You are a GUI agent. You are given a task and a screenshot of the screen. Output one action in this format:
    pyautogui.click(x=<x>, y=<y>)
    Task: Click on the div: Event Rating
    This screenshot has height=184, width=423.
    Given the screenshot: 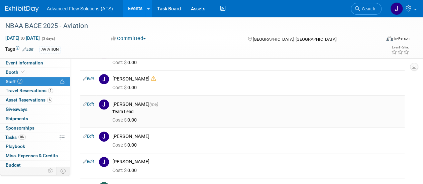 What is the action you would take?
    pyautogui.click(x=400, y=47)
    